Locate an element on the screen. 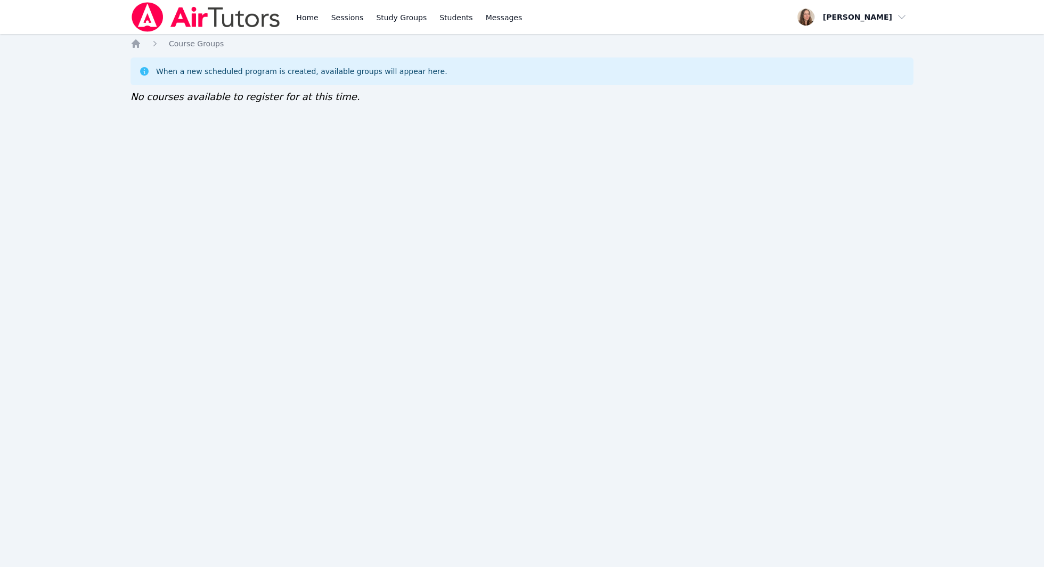  span: No courses available to register for at this time. is located at coordinates (245, 96).